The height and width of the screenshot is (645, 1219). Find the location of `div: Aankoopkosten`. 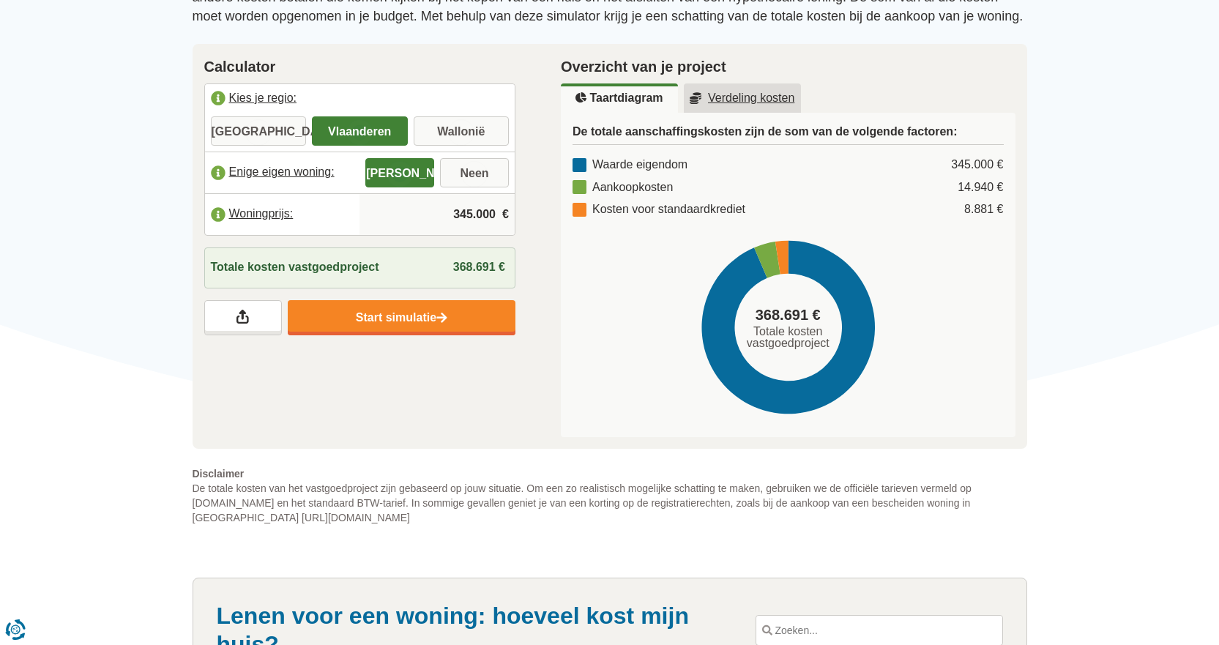

div: Aankoopkosten is located at coordinates (622, 187).